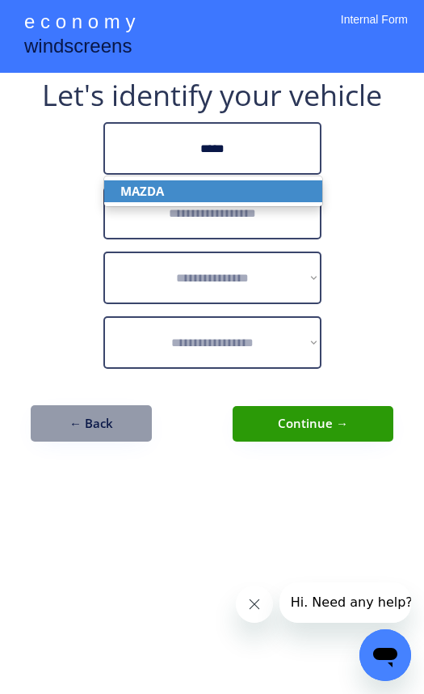 This screenshot has height=694, width=424. Describe the element at coordinates (374, 30) in the screenshot. I see `div: Internal Form` at that location.